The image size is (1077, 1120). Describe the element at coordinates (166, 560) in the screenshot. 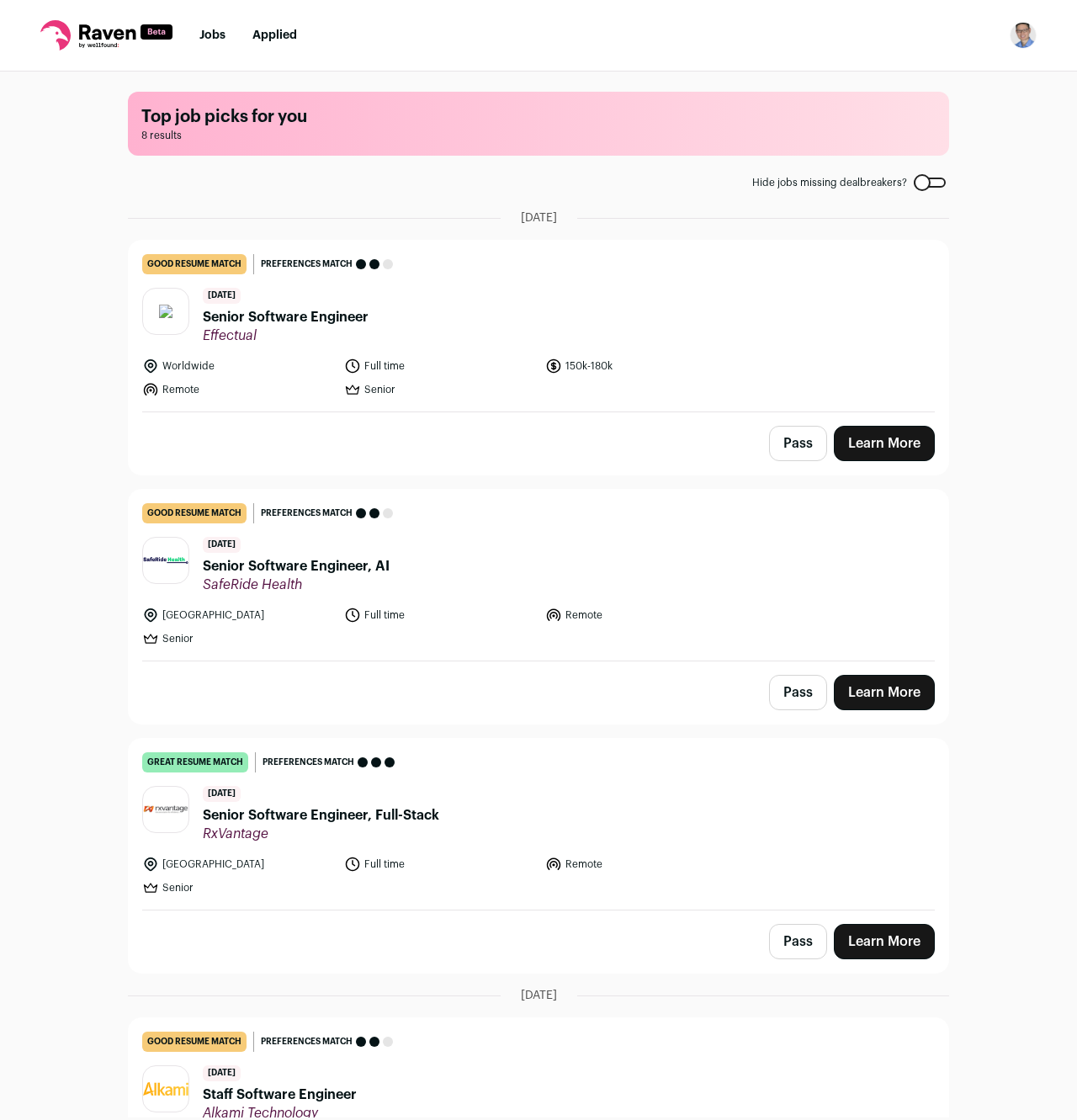

I see `img: 7f7aff76047d2b703e18420f146abeb0ab3298a8da53deabbe750c17dcea6af7.png` at that location.